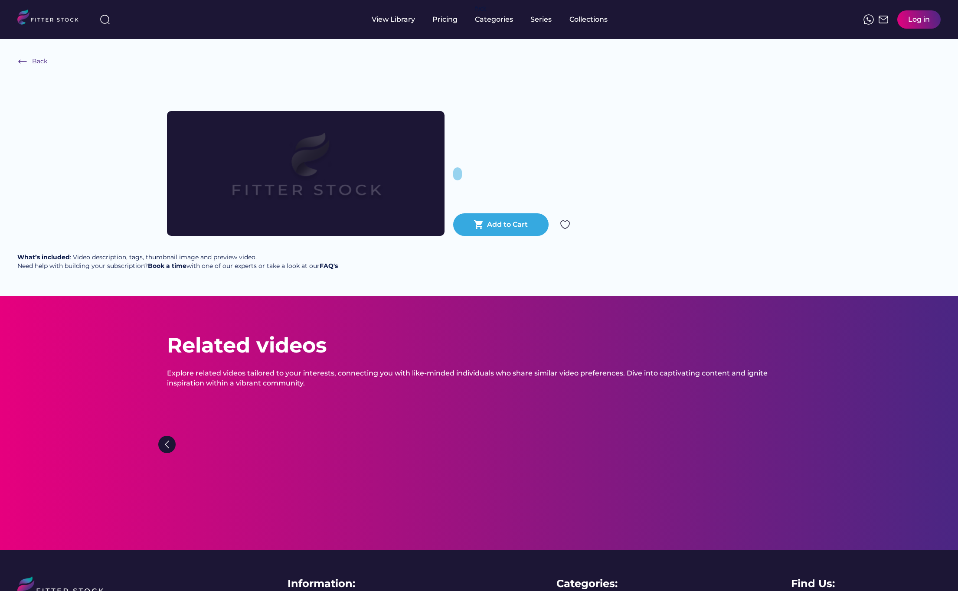 The image size is (958, 591). Describe the element at coordinates (247, 345) in the screenshot. I see `div: Related videos` at that location.